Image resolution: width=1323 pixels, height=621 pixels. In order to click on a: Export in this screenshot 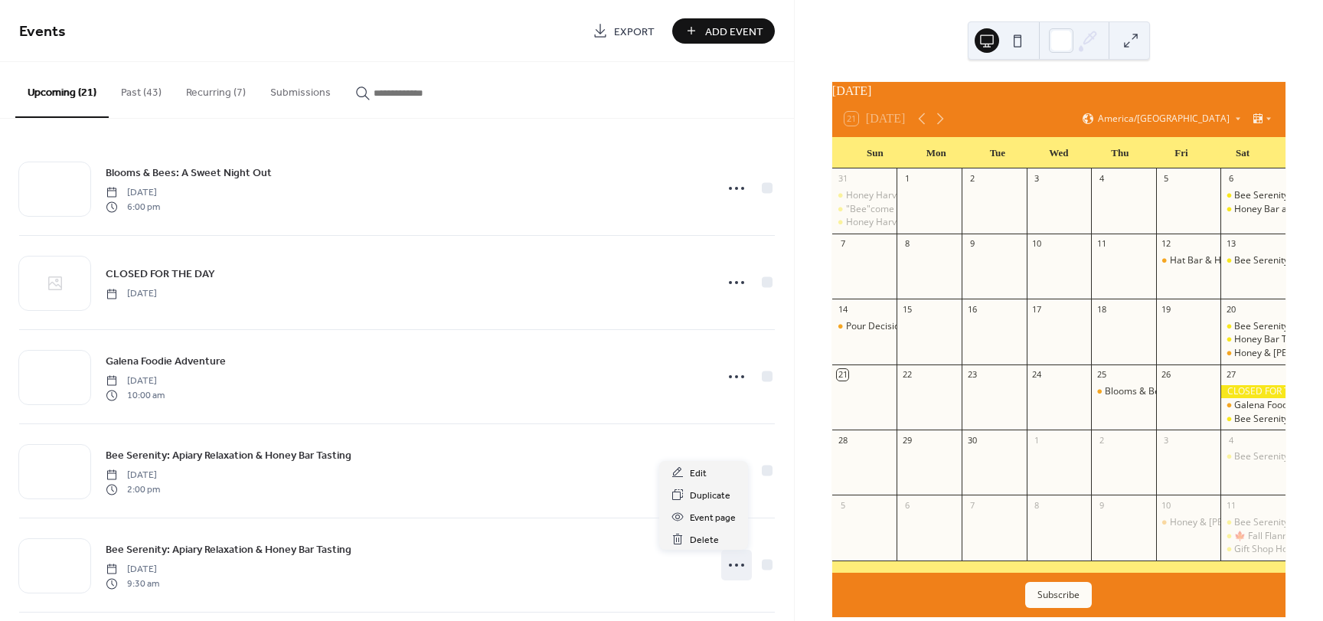, I will do `click(623, 31)`.